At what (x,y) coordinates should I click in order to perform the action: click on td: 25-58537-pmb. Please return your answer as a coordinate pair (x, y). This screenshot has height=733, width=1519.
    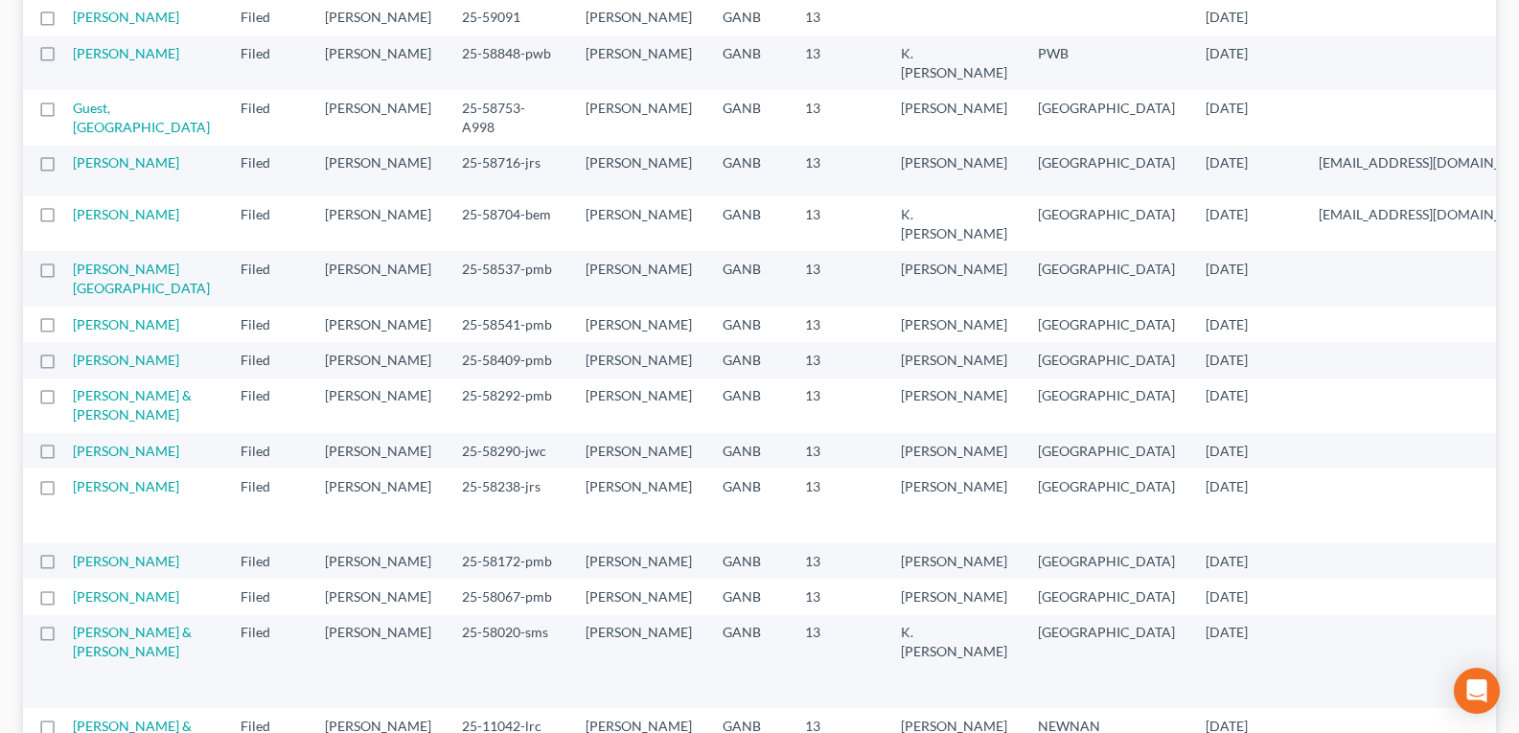
    Looking at the image, I should click on (508, 278).